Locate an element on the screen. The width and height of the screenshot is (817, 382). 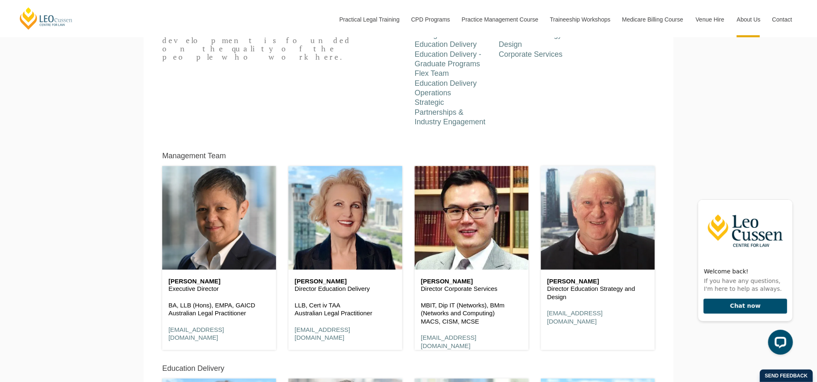
a: Education Delivery is located at coordinates (446, 44).